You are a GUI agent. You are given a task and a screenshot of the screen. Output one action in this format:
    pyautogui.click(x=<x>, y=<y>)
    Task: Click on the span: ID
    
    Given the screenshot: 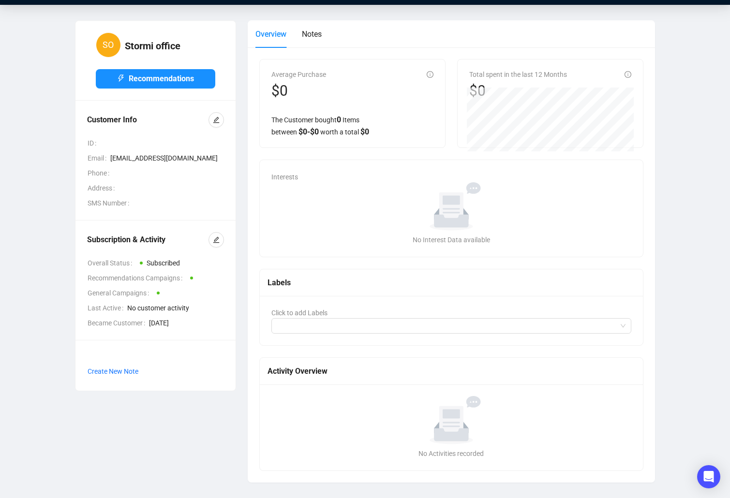 What is the action you would take?
    pyautogui.click(x=94, y=143)
    